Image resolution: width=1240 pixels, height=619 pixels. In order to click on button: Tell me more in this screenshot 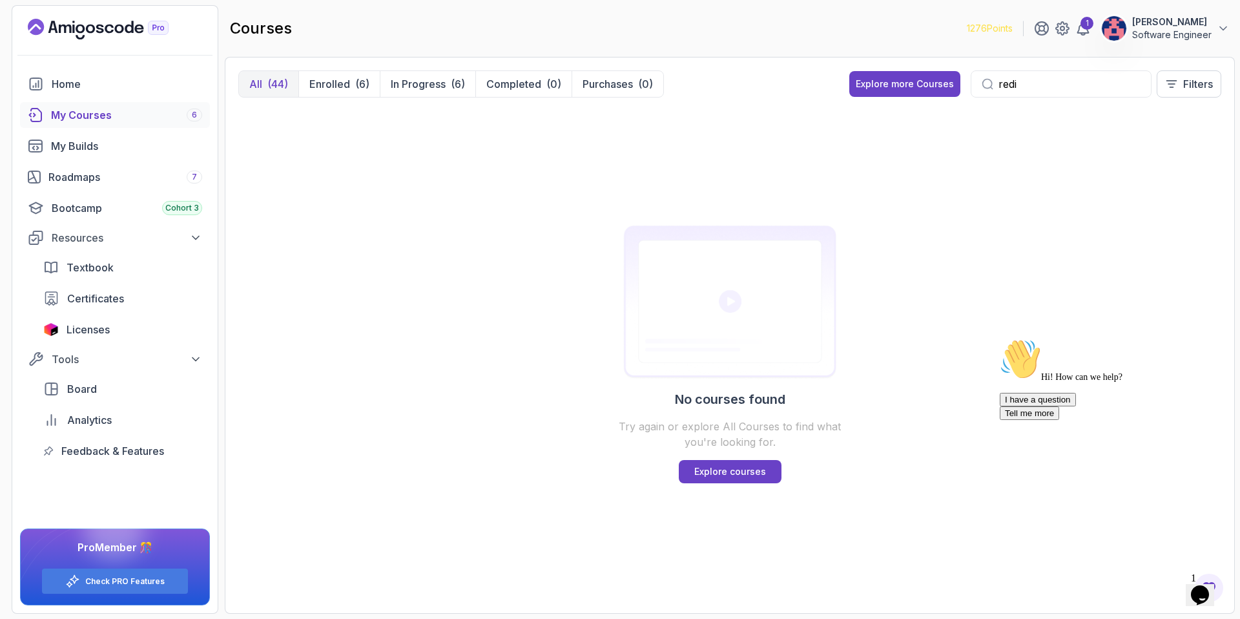, I will do `click(35, 79)`.